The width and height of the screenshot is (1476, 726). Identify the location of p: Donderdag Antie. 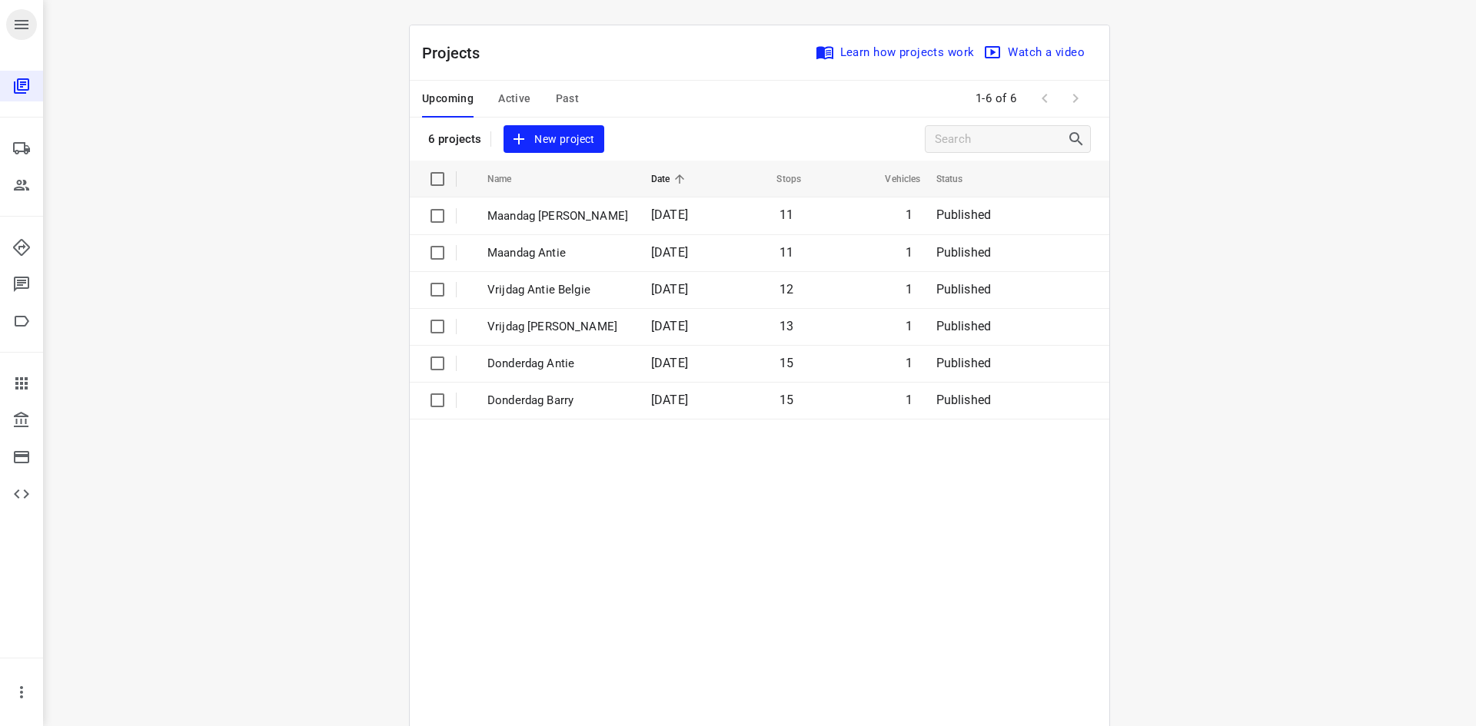
(557, 364).